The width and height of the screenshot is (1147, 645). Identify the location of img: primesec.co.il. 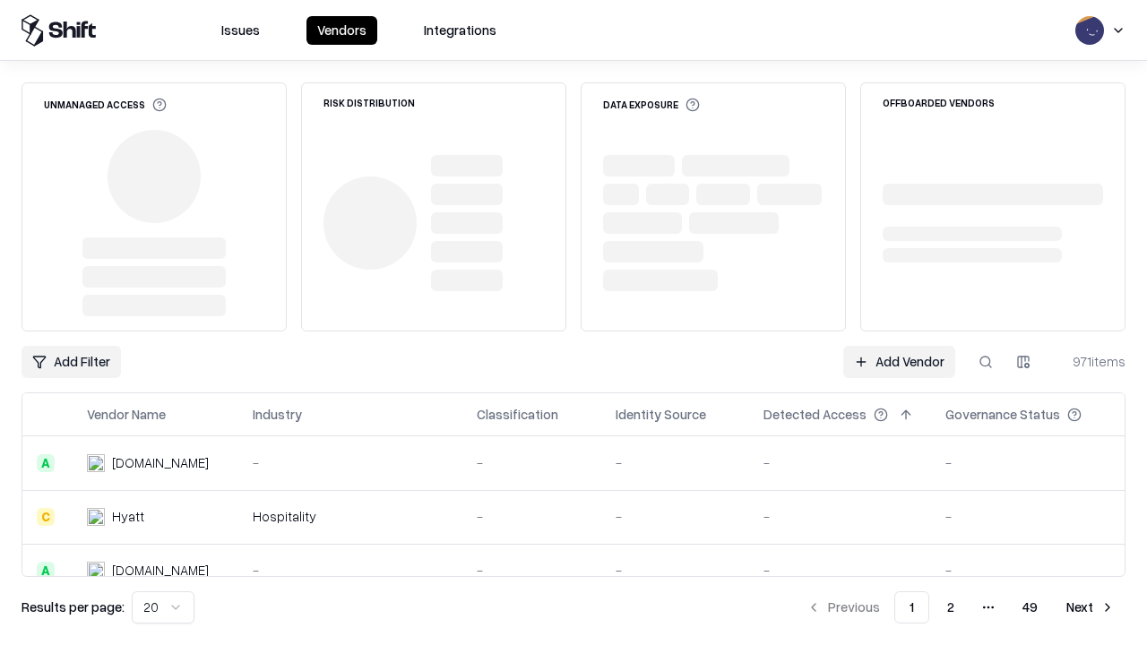
(96, 571).